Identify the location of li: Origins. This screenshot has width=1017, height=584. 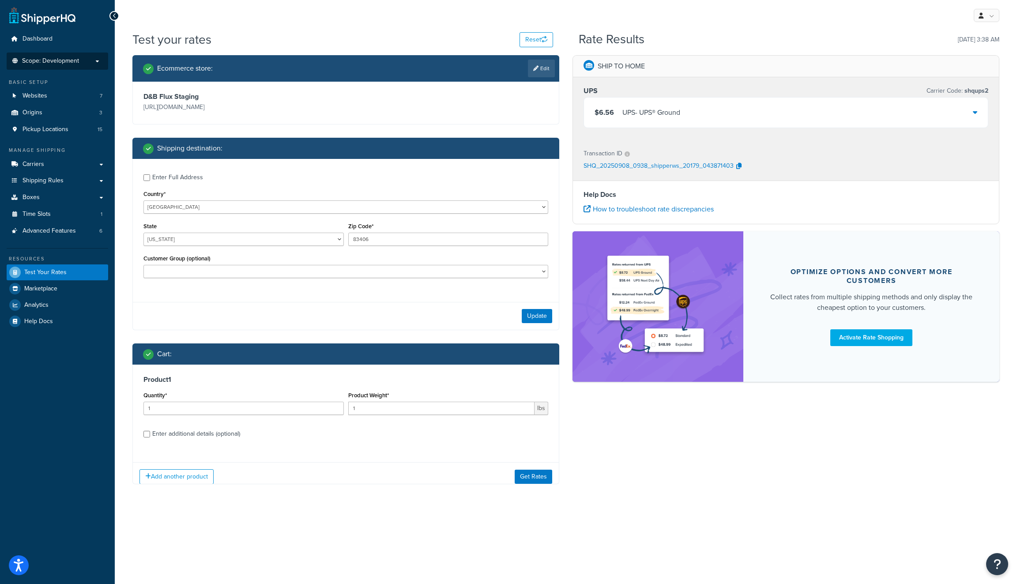
(57, 113).